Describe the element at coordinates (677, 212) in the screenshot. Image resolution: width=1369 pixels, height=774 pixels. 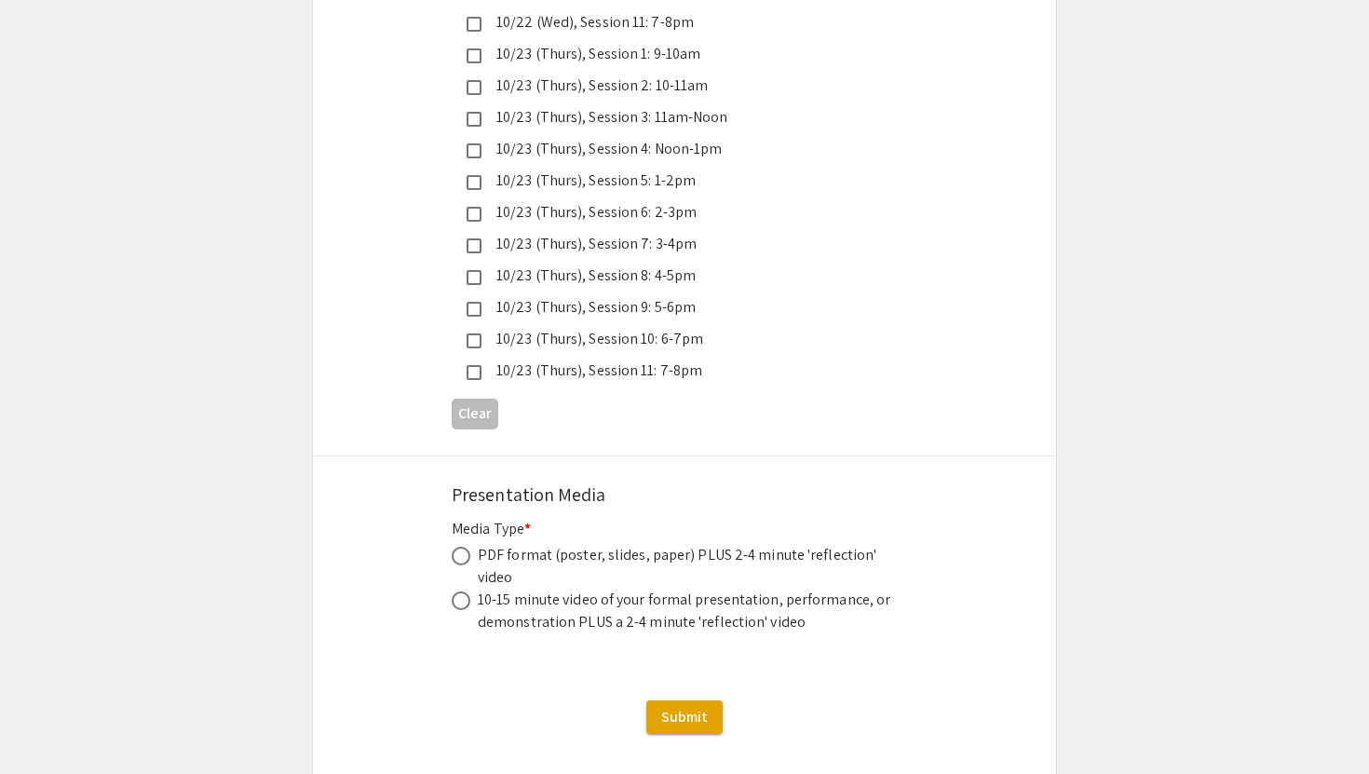
I see `div: 10/23 (Thurs), Session 6: 2-3pm` at that location.